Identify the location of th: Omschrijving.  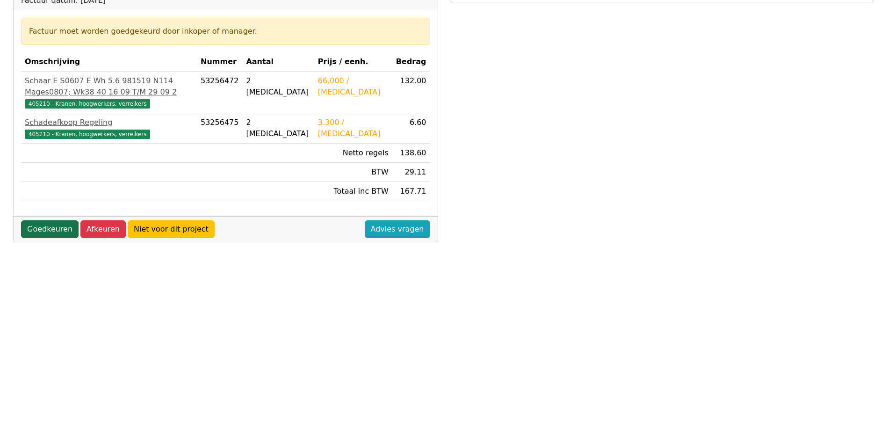
(109, 62).